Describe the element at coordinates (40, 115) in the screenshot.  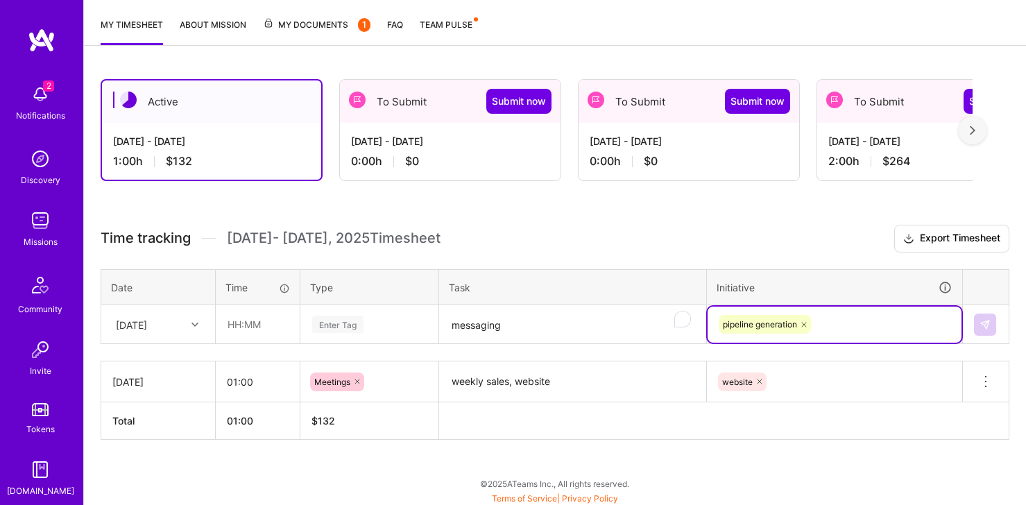
I see `div: Notifications` at that location.